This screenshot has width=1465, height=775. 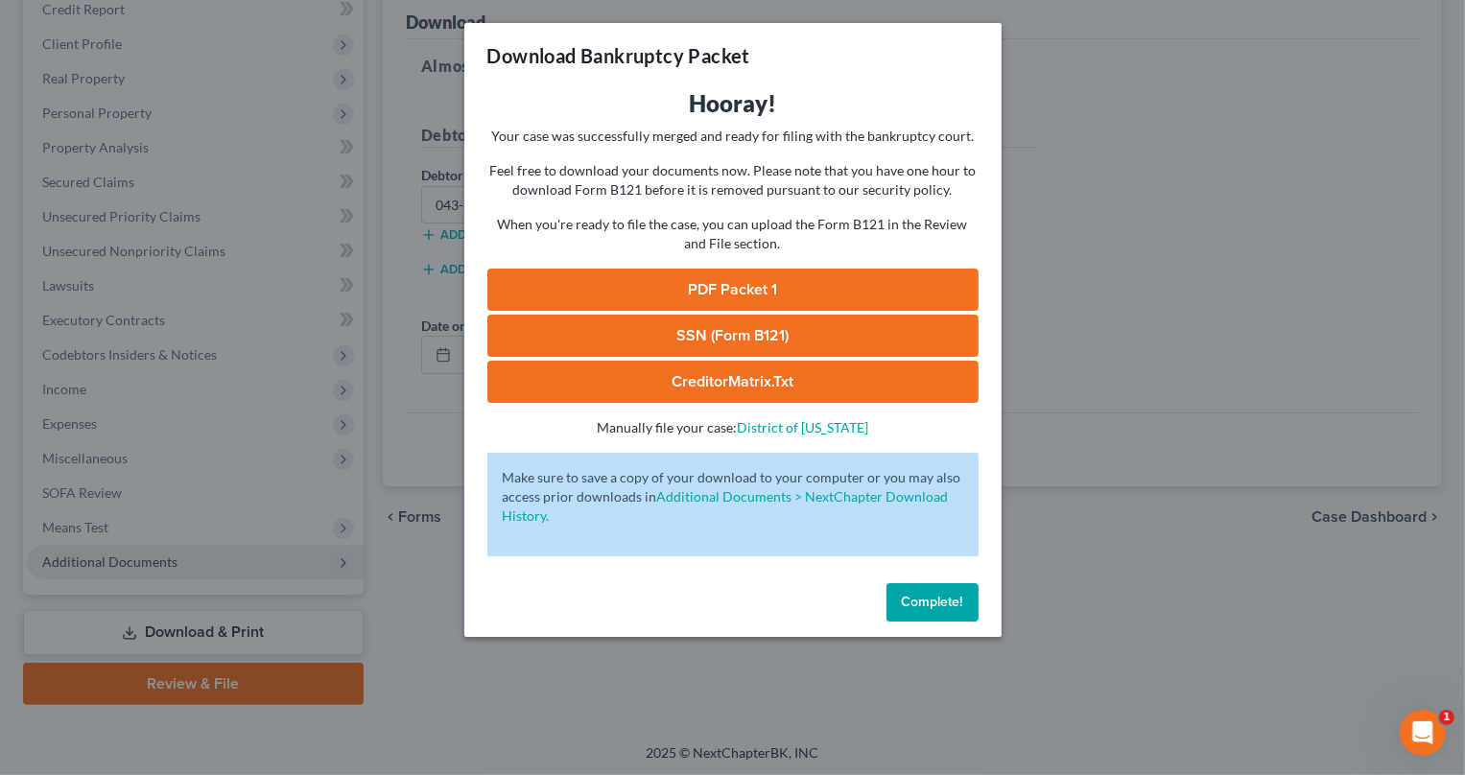 I want to click on h3: Hooray!, so click(x=733, y=104).